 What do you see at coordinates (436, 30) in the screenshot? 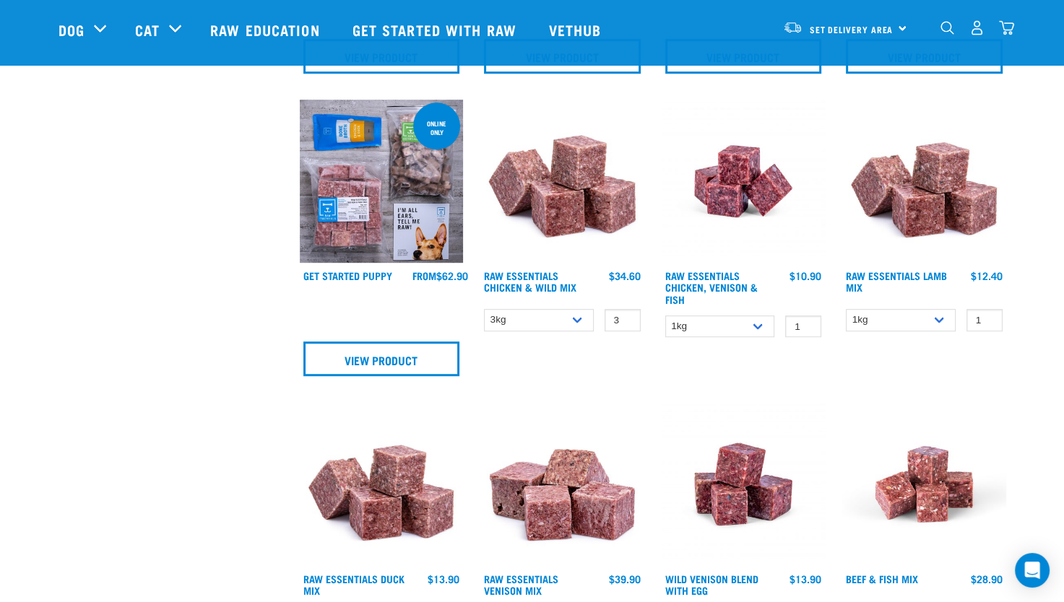
I see `a: Get started with Raw` at bounding box center [436, 30].